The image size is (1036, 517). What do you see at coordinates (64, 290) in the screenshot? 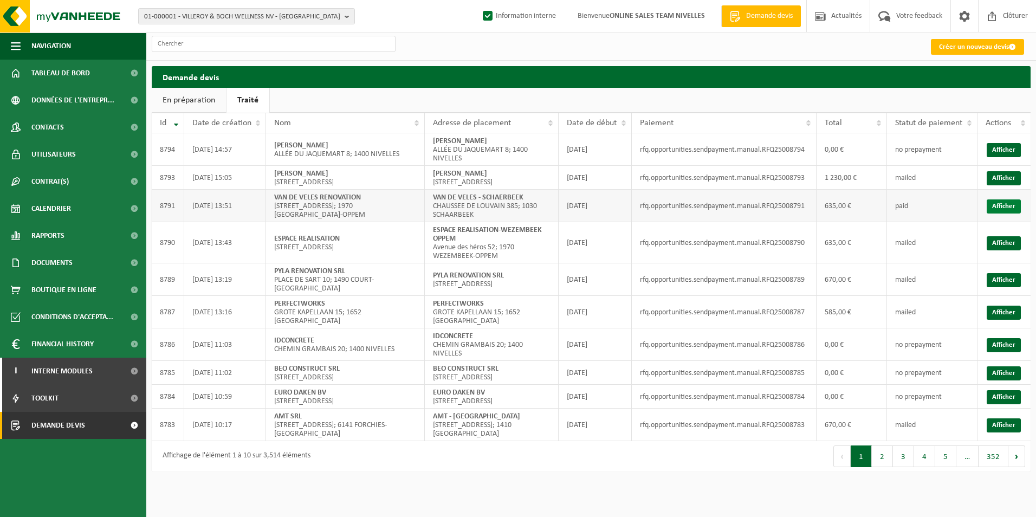
I see `span: Boutique en ligne` at bounding box center [64, 290].